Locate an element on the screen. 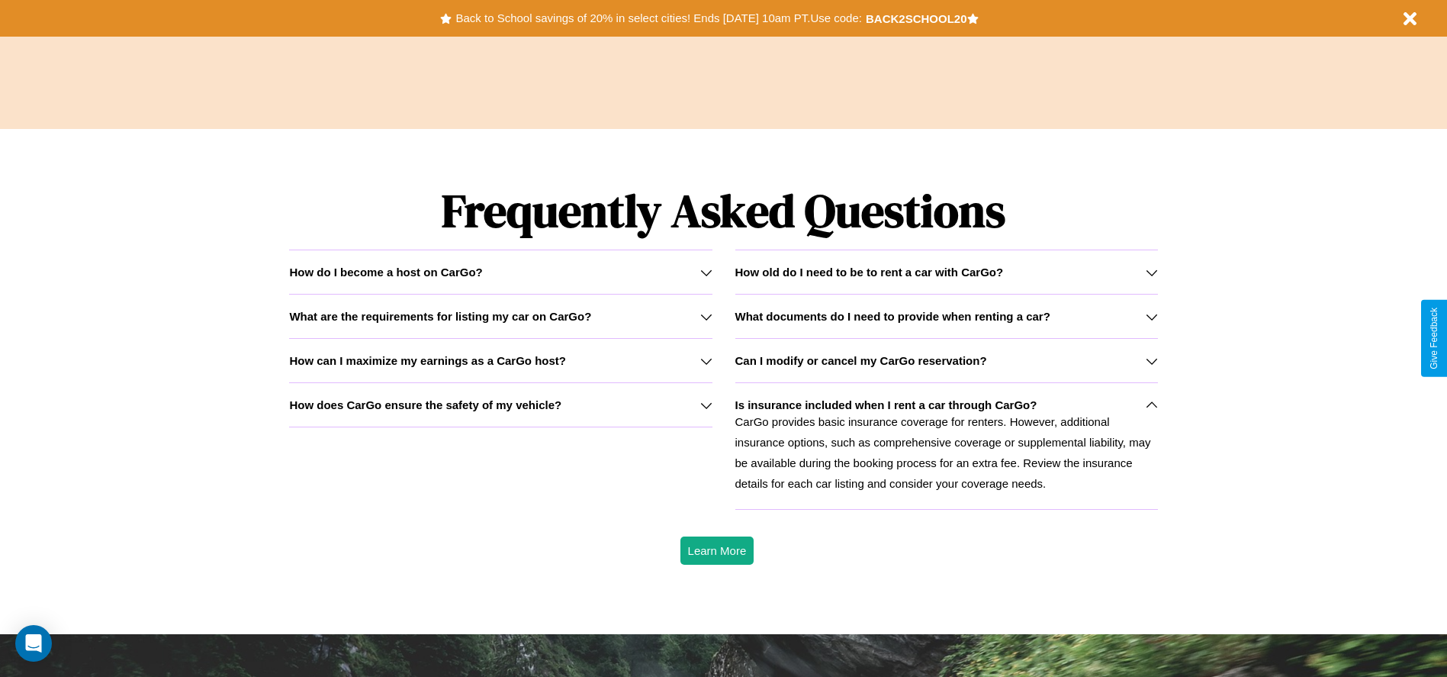  h3: What are the requirements for listing my car on CarGo? is located at coordinates (440, 316).